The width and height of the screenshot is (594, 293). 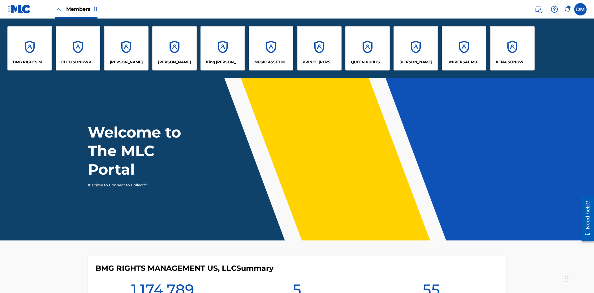 What do you see at coordinates (367, 48) in the screenshot?
I see `a: AccountsQUEEN PUBLISHA` at bounding box center [367, 48].